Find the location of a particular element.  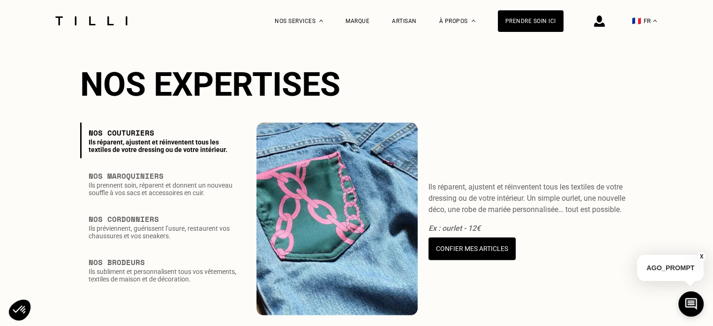

img: Nos Couturiers is located at coordinates (337, 219).